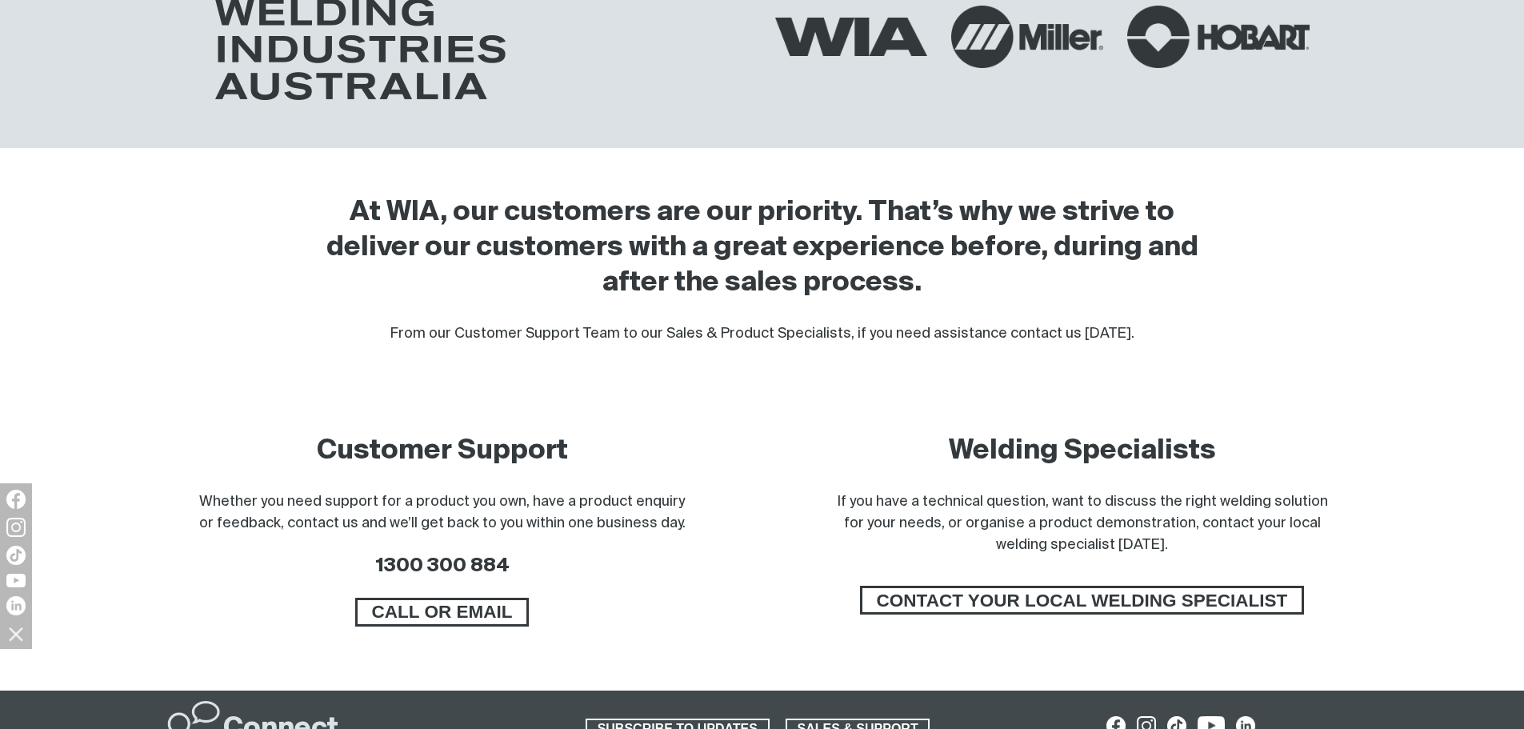 The width and height of the screenshot is (1524, 729). What do you see at coordinates (1083, 523) in the screenshot?
I see `span: If you have a technical question, want to discuss the right welding solution for your needs, or o...` at bounding box center [1083, 523].